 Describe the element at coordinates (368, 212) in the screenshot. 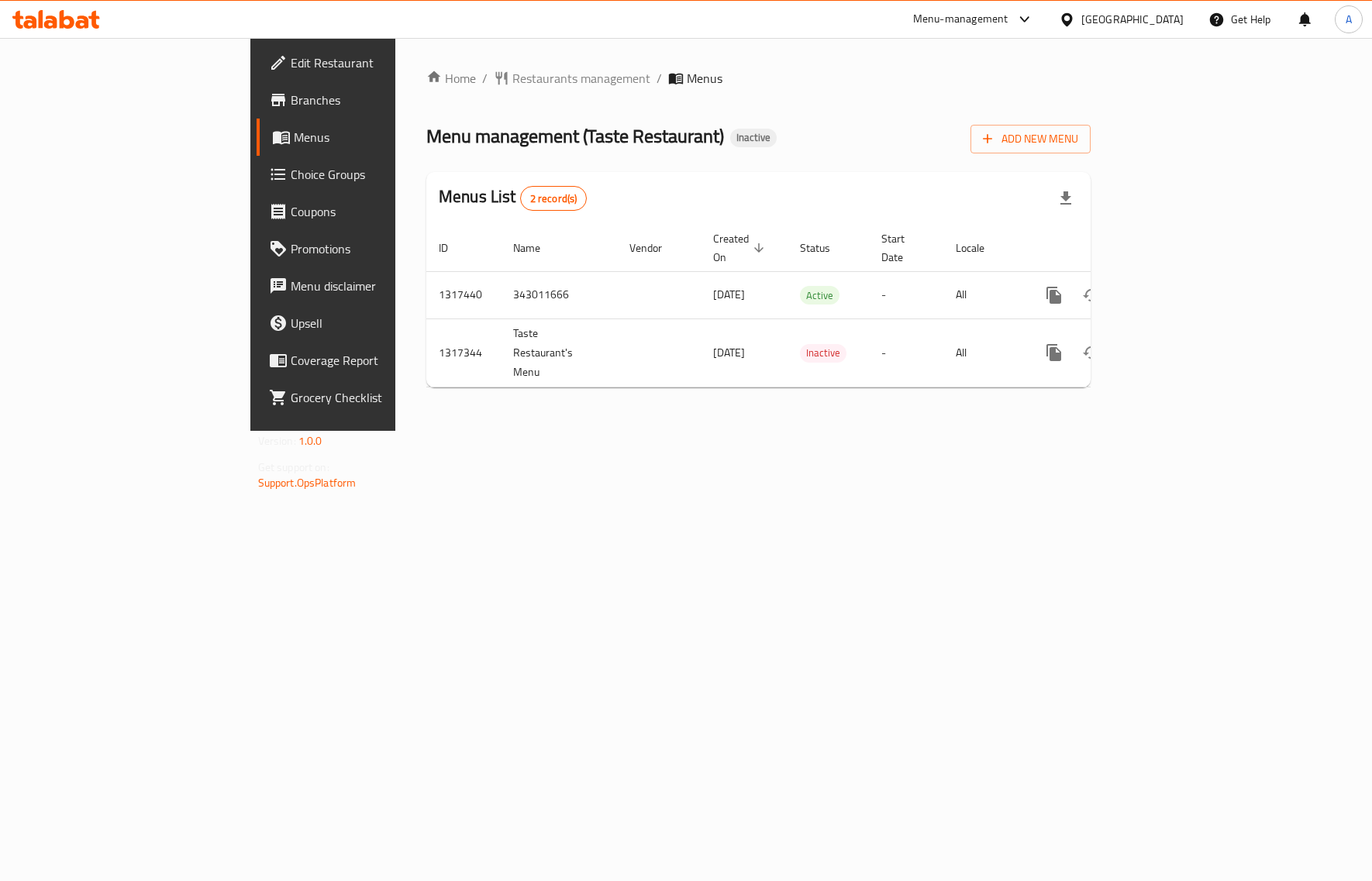

I see `a: Coupons` at that location.